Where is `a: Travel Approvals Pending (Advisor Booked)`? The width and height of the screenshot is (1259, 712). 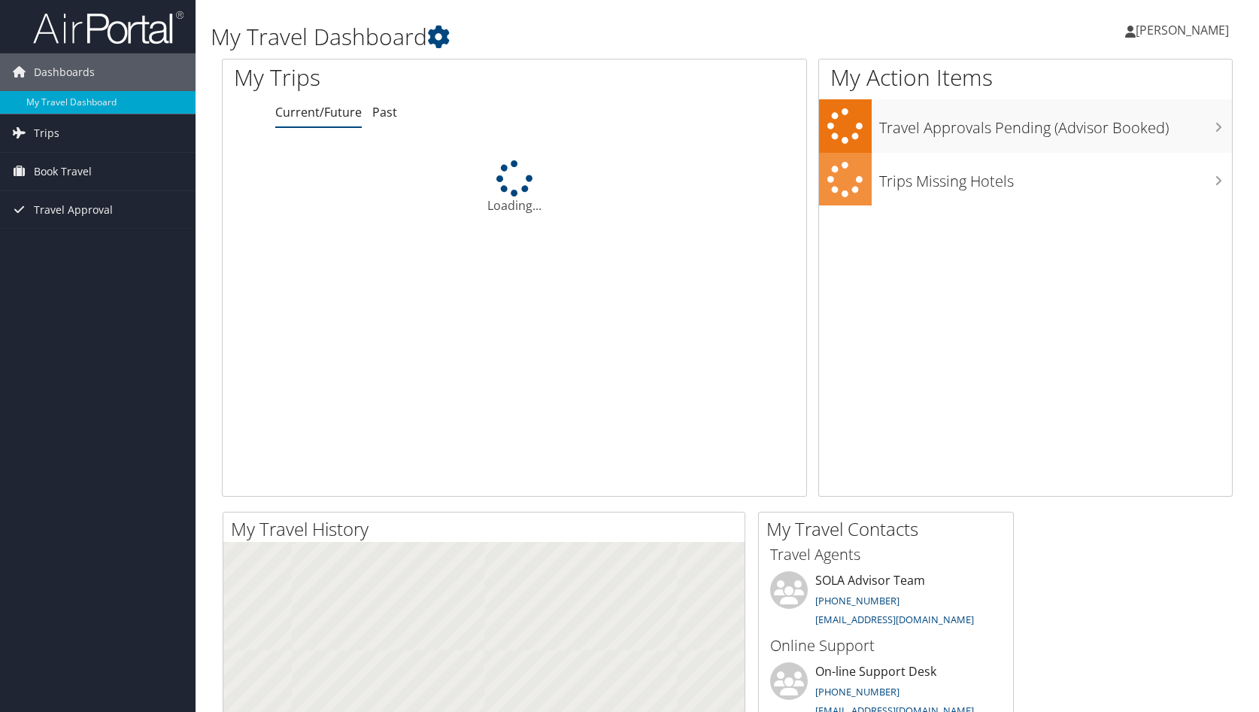 a: Travel Approvals Pending (Advisor Booked) is located at coordinates (1025, 126).